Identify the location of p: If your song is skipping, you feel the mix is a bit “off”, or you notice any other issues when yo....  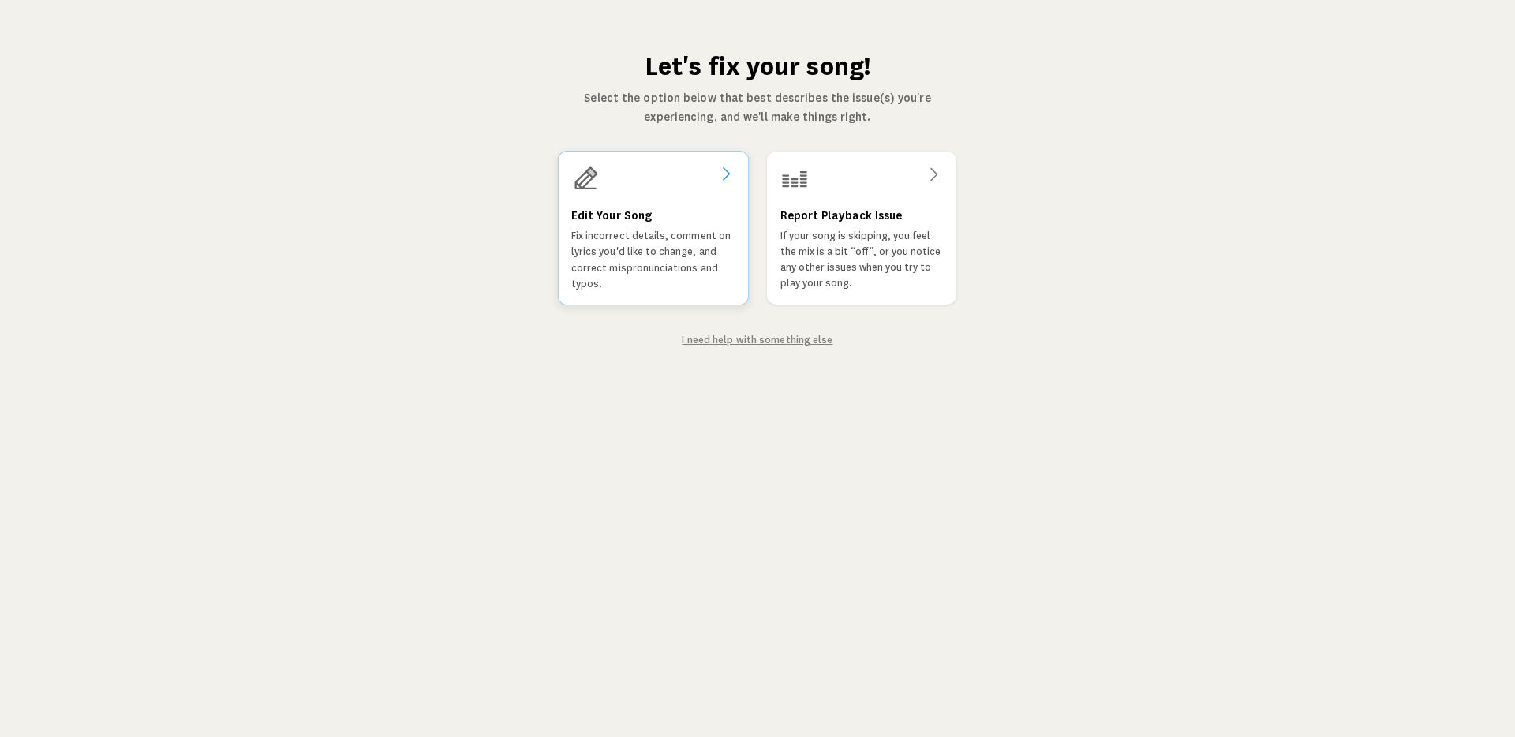
(862, 260).